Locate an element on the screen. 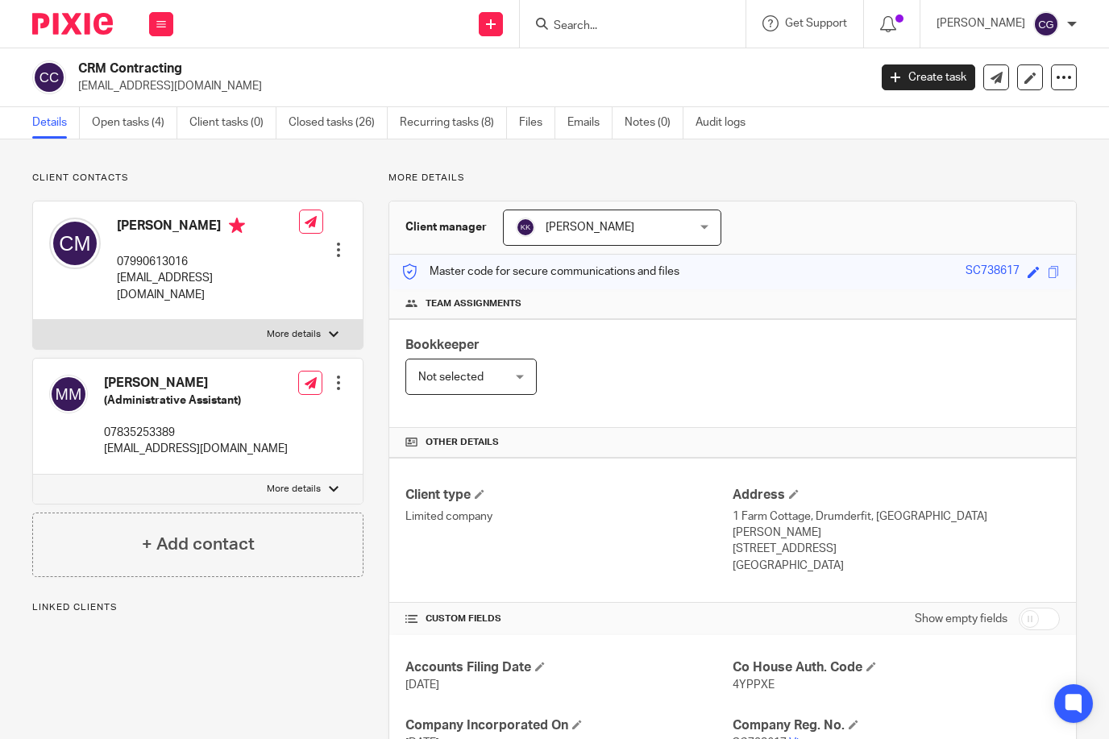  span: Get Support is located at coordinates (815, 23).